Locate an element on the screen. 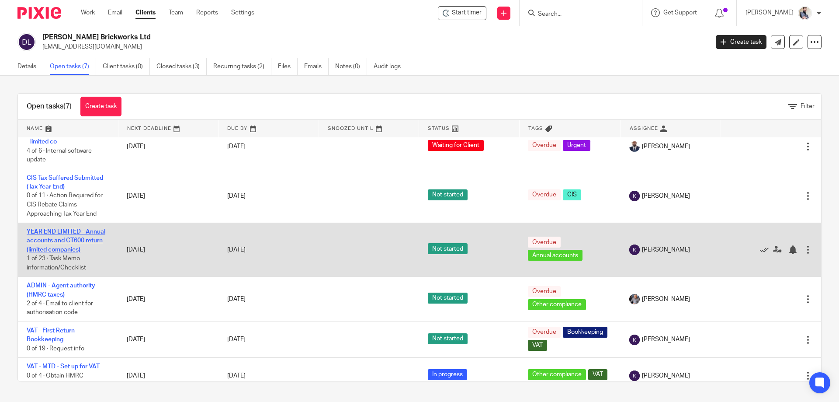 The height and width of the screenshot is (402, 839). a: Notes (0) is located at coordinates (351, 66).